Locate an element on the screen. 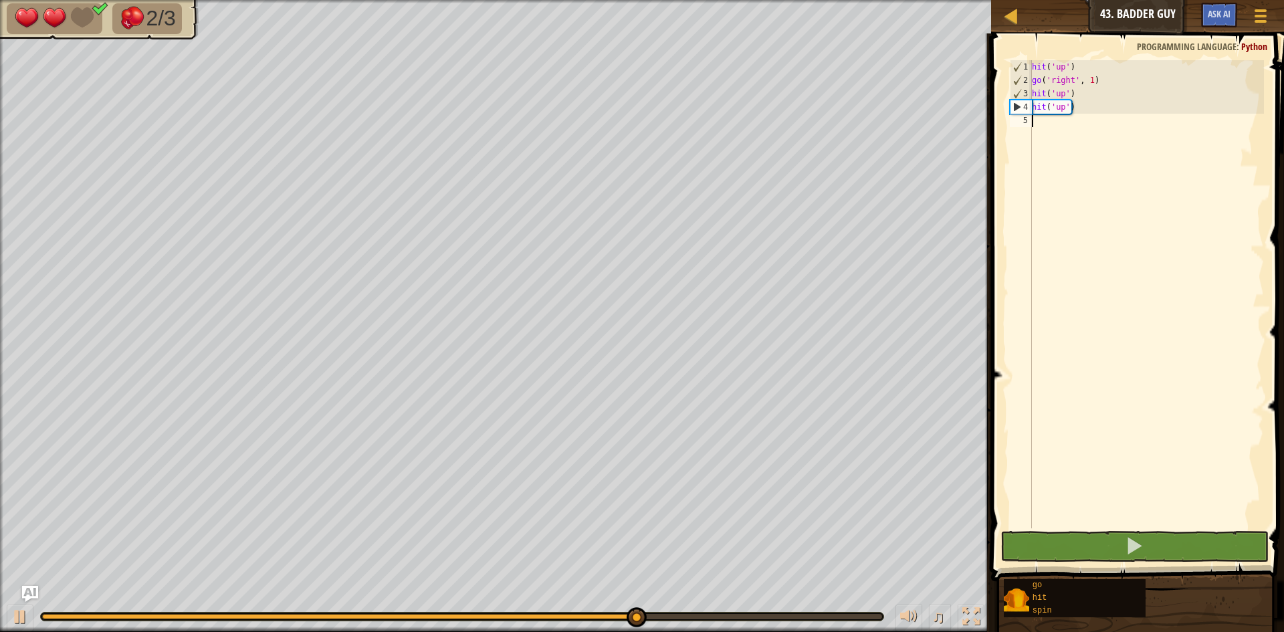 The image size is (1284, 632). span: spin is located at coordinates (1042, 610).